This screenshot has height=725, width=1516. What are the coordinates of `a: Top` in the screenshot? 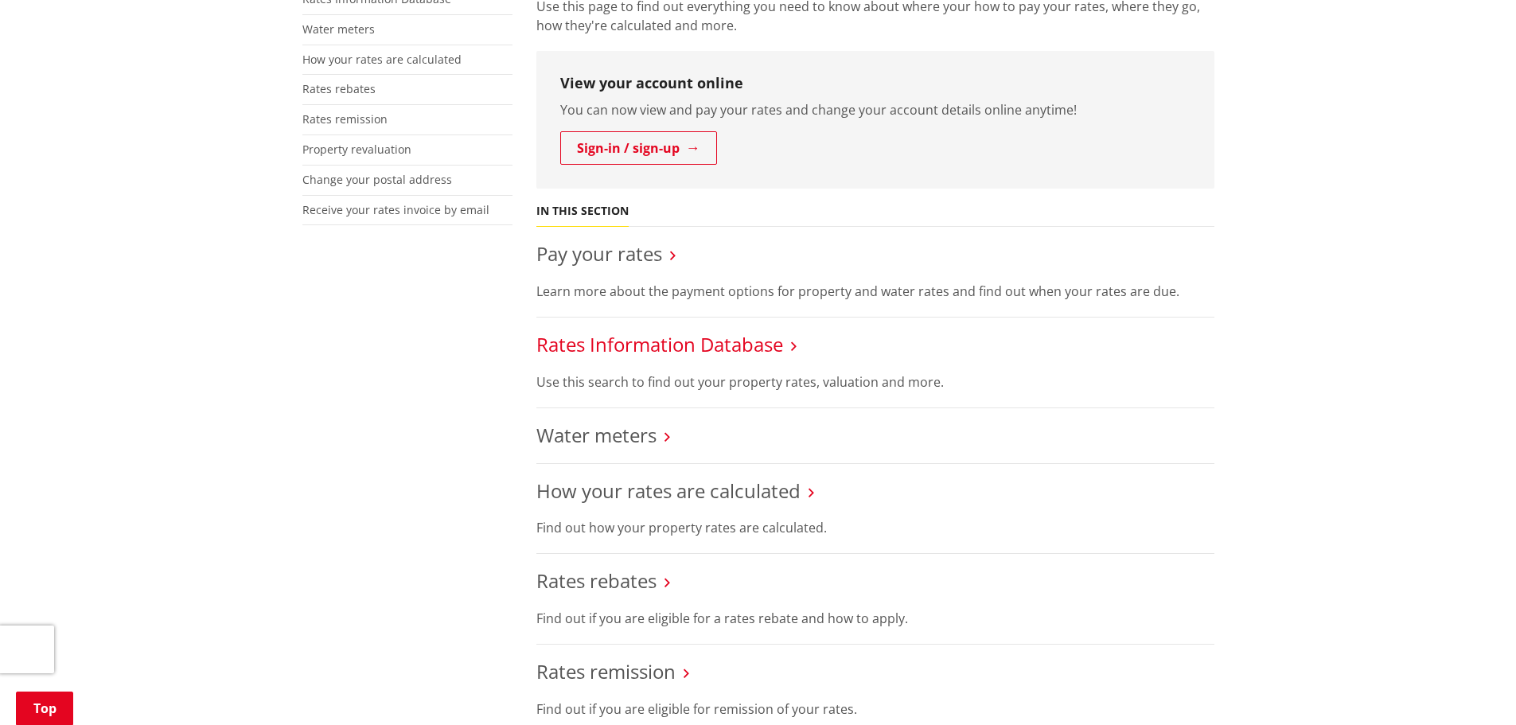 It's located at (45, 708).